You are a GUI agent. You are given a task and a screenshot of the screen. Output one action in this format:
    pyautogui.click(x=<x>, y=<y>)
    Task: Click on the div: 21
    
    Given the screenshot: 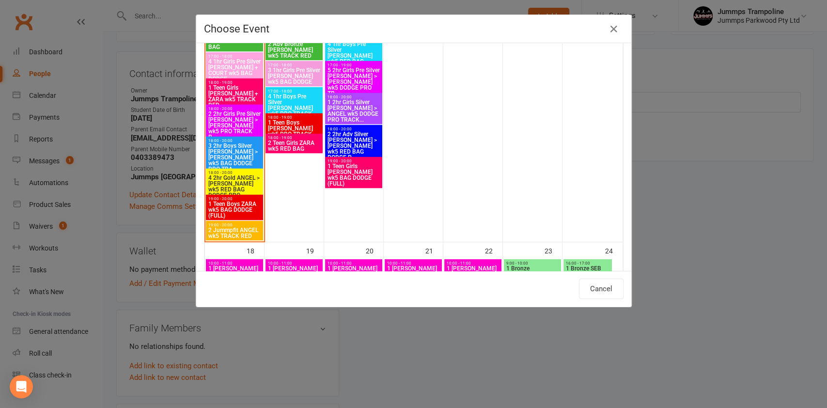 What is the action you would take?
    pyautogui.click(x=434, y=250)
    